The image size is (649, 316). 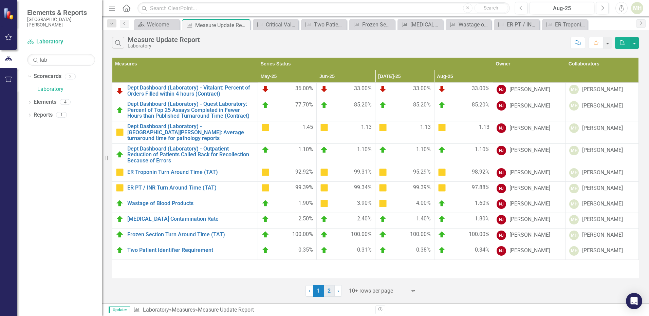 I want to click on span: 1.45, so click(x=307, y=128).